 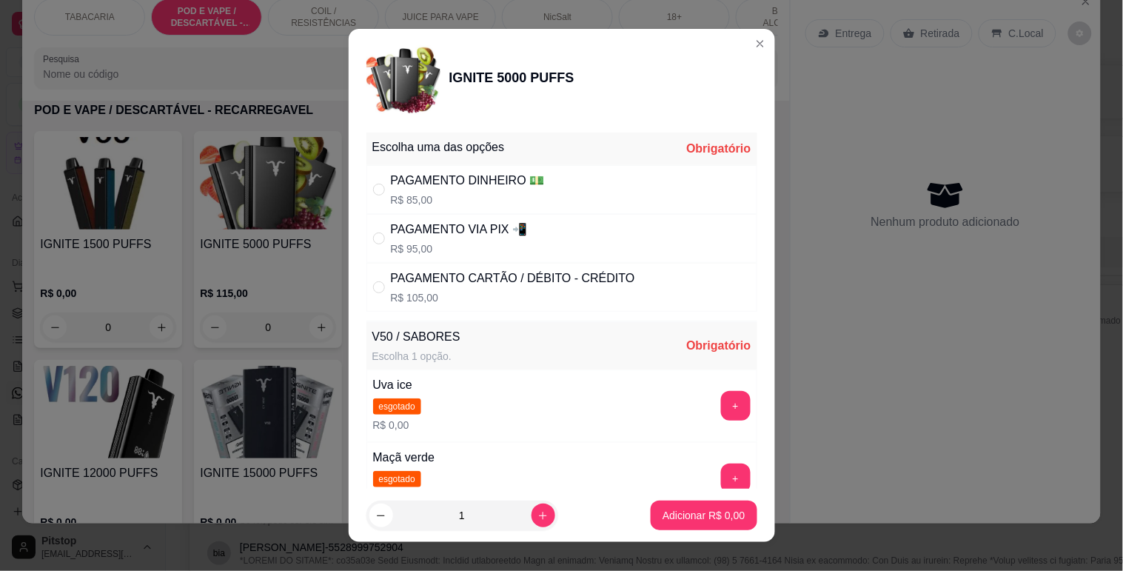 I want to click on button: Close, so click(x=760, y=44).